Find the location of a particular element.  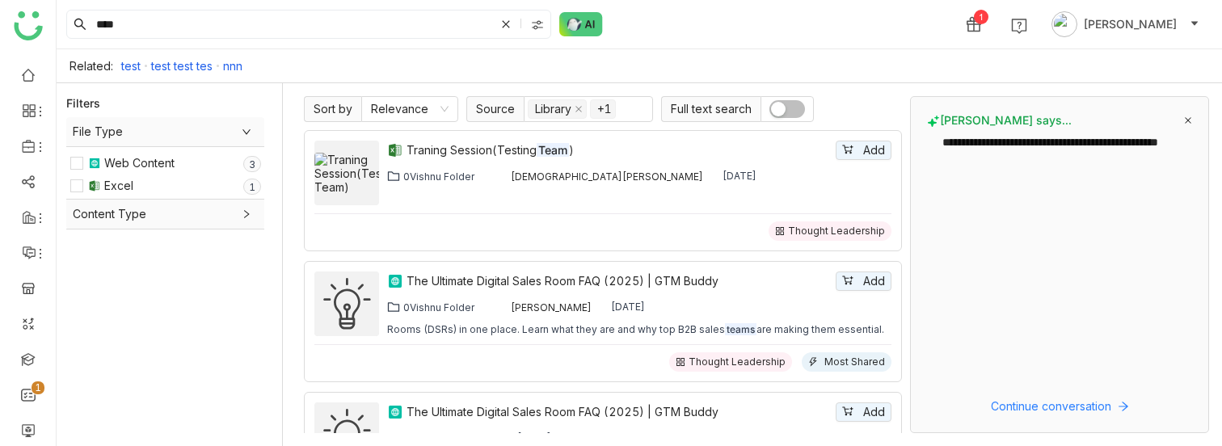

img: Traning Session(Testing Team) is located at coordinates (347, 173).